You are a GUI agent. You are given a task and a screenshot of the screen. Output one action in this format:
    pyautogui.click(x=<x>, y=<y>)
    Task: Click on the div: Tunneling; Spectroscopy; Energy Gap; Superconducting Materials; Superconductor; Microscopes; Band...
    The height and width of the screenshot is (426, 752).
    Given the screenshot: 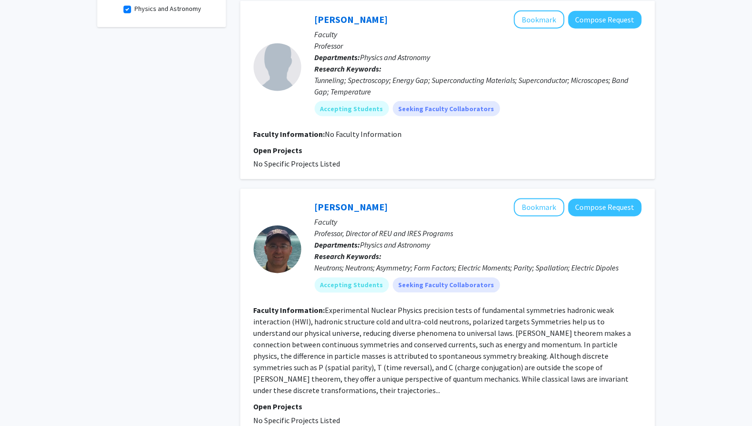 What is the action you would take?
    pyautogui.click(x=478, y=86)
    